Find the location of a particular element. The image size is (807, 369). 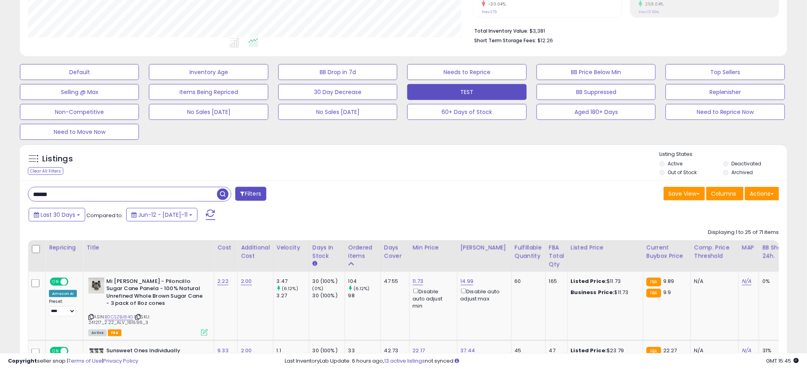

small: -30.04% is located at coordinates (496, 4).